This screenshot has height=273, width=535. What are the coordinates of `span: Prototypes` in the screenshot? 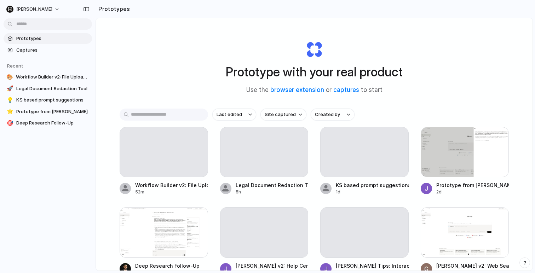 It's located at (53, 39).